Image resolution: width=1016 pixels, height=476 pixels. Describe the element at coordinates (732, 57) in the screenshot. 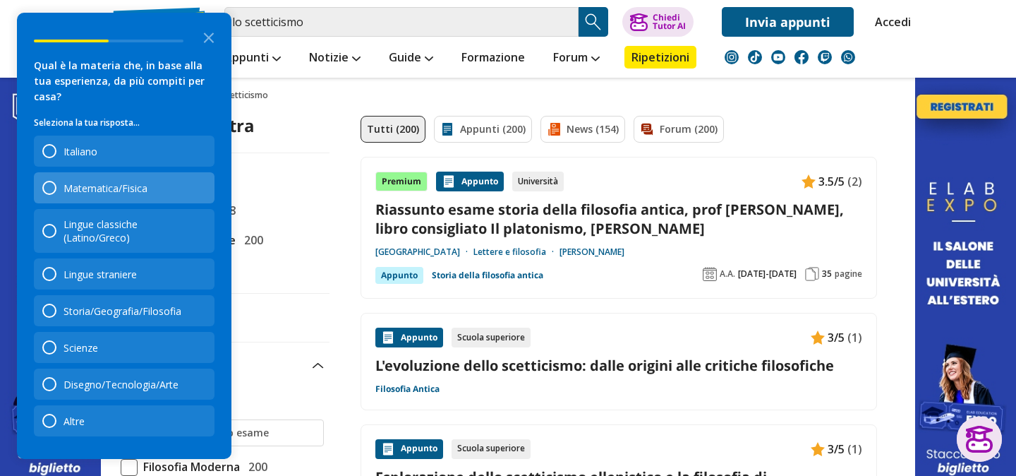

I see `img: instagram` at that location.